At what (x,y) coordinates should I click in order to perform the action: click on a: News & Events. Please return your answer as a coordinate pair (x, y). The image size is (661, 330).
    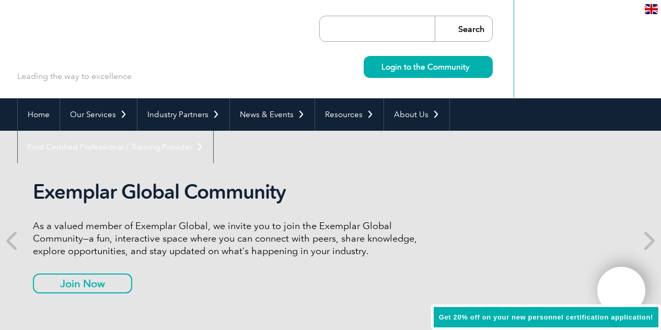
    Looking at the image, I should click on (272, 114).